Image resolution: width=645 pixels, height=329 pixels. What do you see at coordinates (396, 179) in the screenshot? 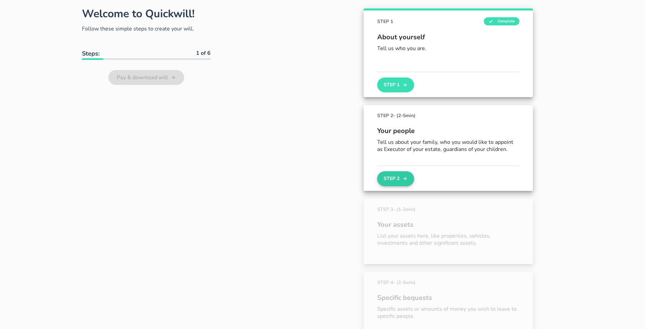
I see `button: Step 2` at bounding box center [396, 179].